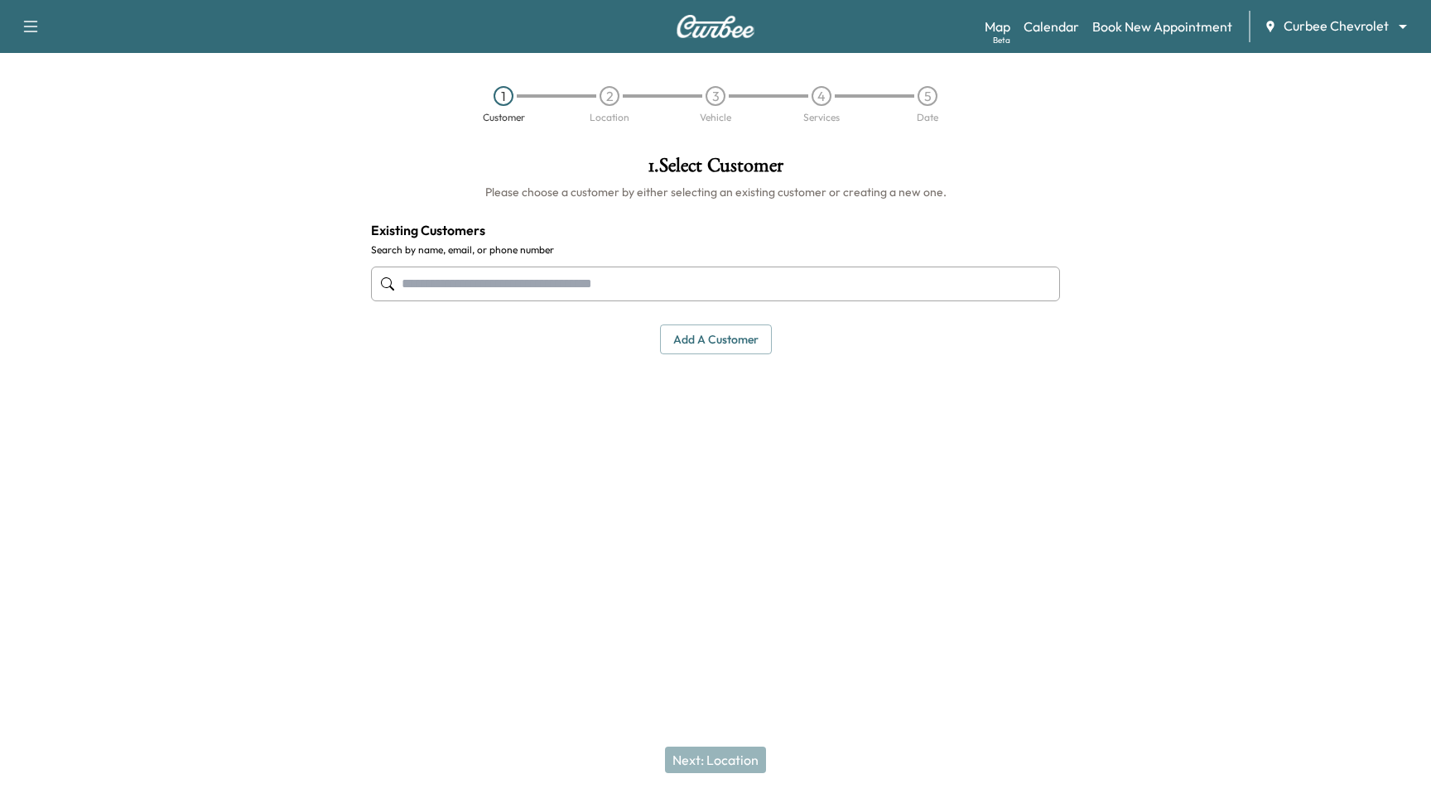  Describe the element at coordinates (503, 96) in the screenshot. I see `div: 1` at that location.